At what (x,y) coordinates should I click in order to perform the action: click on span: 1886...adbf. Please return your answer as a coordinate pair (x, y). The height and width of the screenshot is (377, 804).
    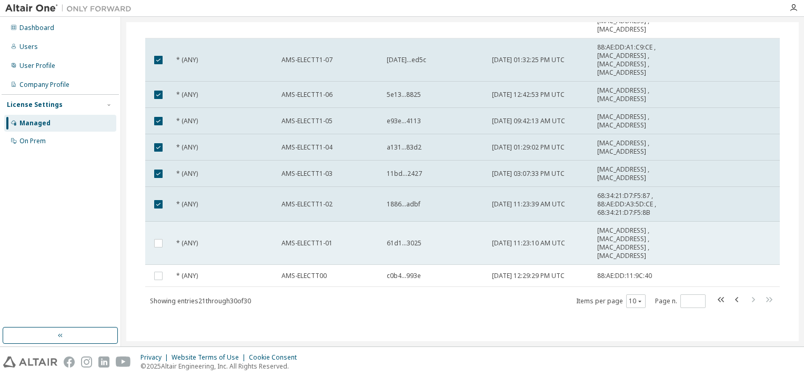
    Looking at the image, I should click on (404, 204).